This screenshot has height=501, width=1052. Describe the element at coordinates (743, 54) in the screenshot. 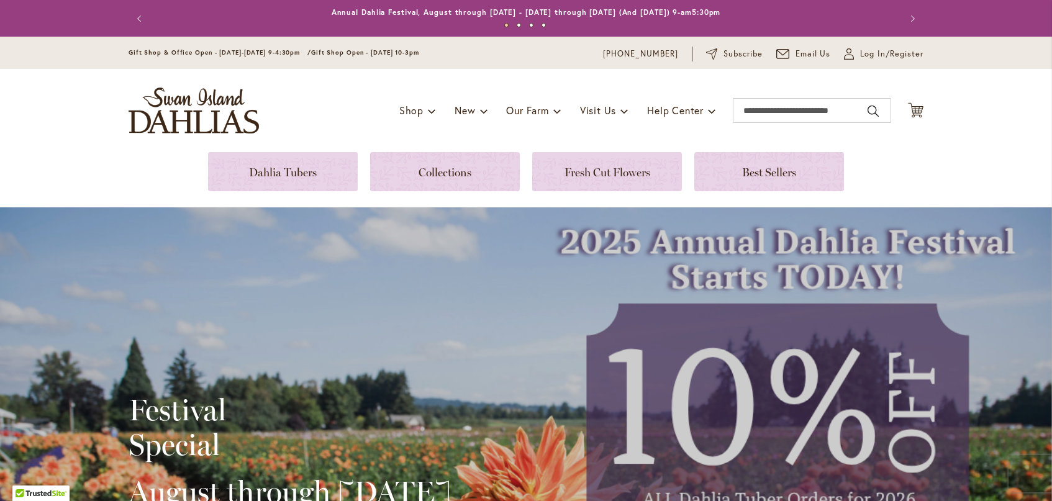

I see `span: Subscribe` at that location.